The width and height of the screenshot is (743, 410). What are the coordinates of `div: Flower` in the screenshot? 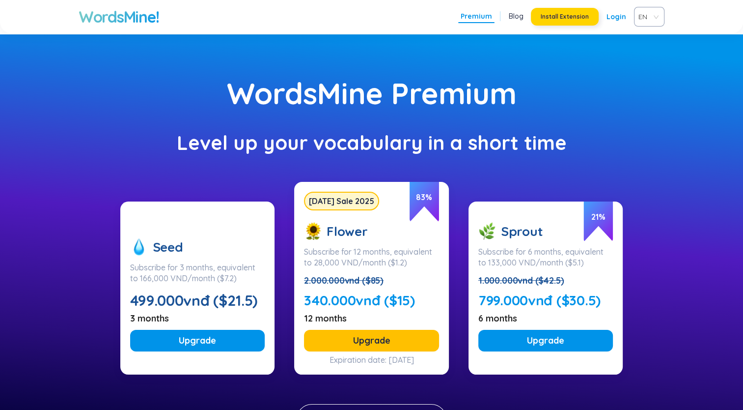 It's located at (371, 226).